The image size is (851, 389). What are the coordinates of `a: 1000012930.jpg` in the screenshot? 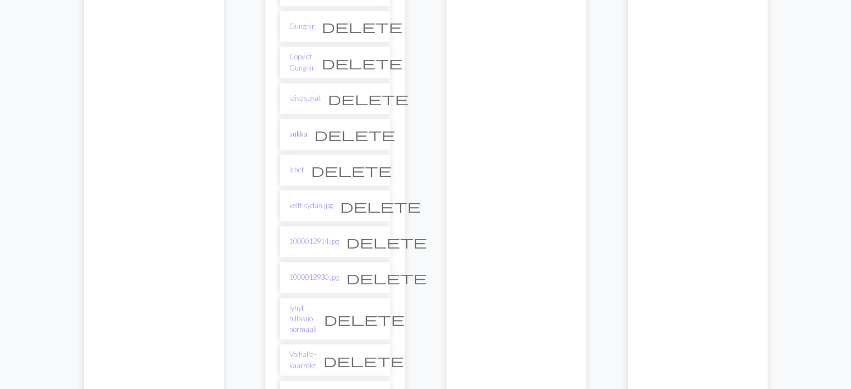 It's located at (314, 277).